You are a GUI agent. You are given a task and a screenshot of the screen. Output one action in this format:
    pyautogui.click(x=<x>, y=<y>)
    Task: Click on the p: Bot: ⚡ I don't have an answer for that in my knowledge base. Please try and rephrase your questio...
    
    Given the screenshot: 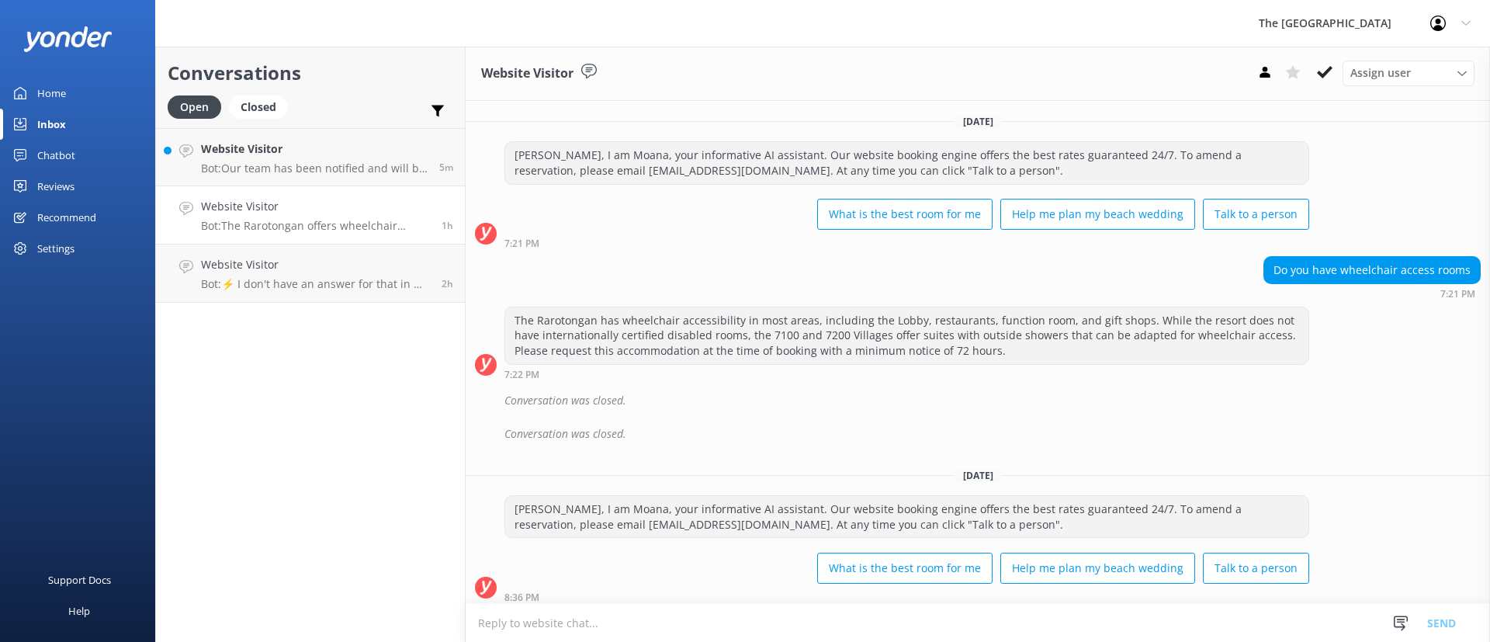 What is the action you would take?
    pyautogui.click(x=315, y=284)
    